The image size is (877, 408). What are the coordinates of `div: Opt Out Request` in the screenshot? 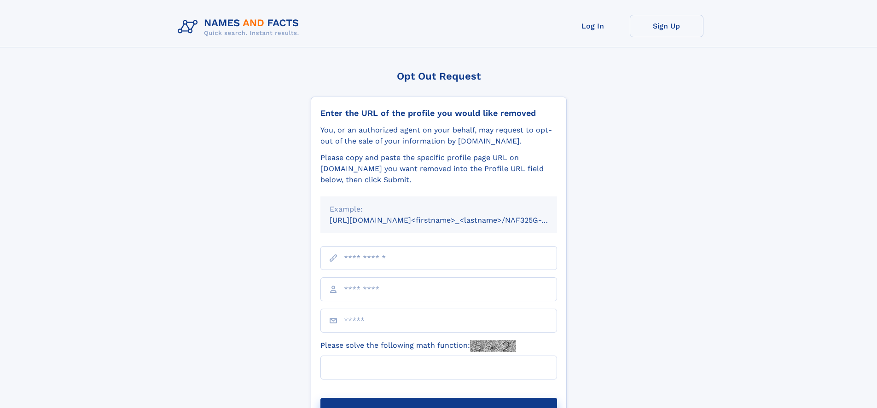 It's located at (439, 76).